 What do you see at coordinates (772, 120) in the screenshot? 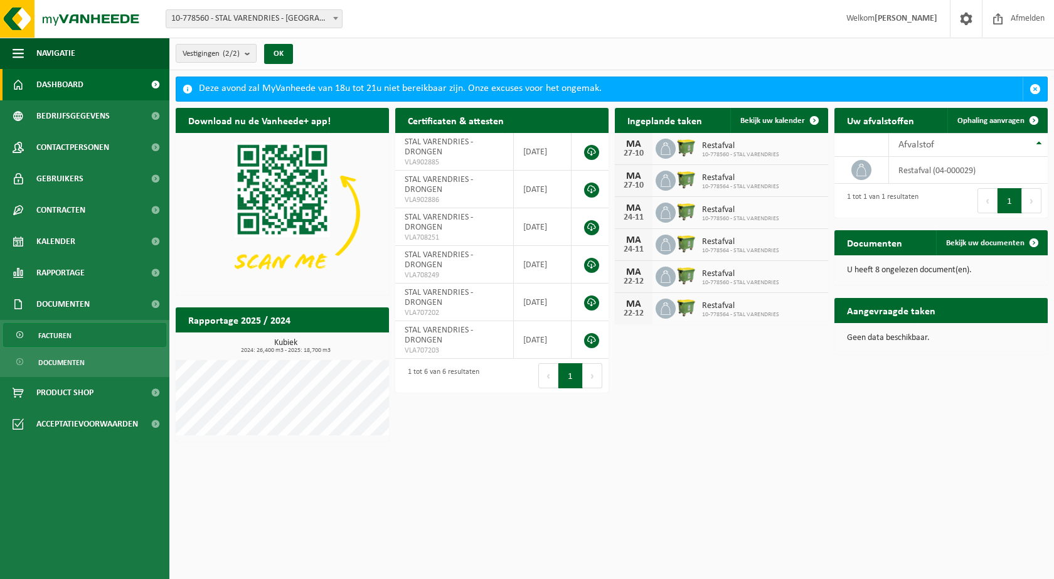
I see `span: Bekijk uw kalender` at bounding box center [772, 120].